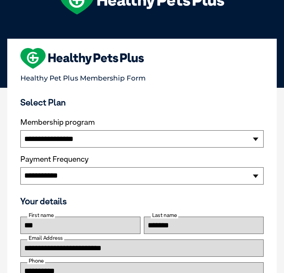  What do you see at coordinates (142, 76) in the screenshot?
I see `p: Healthy Pet Plus Membership Form` at bounding box center [142, 76].